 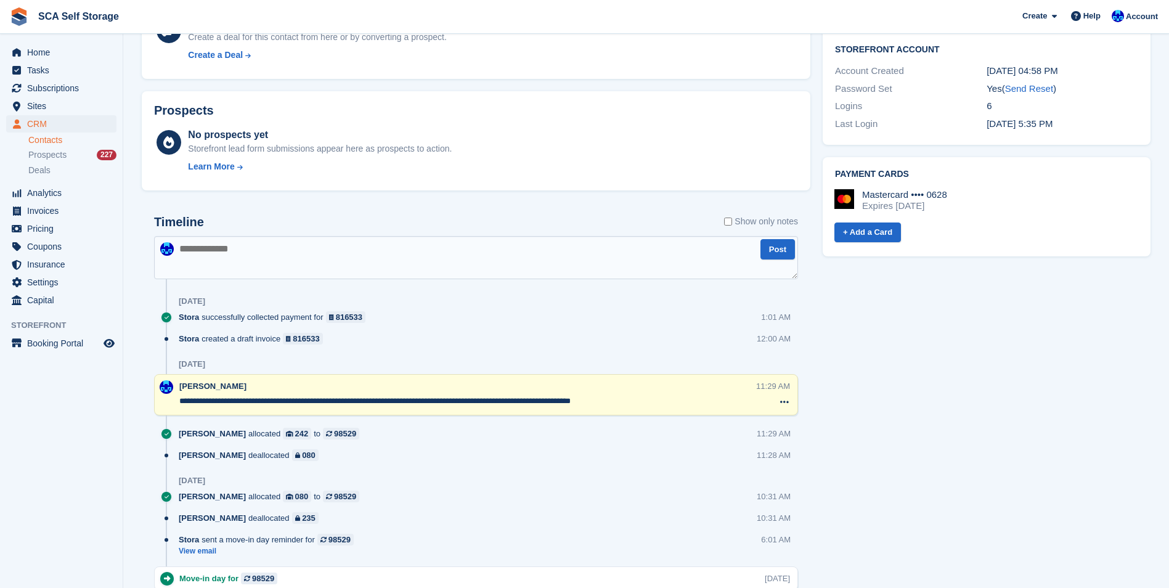 What do you see at coordinates (911, 124) in the screenshot?
I see `div: Last Login` at bounding box center [911, 124].